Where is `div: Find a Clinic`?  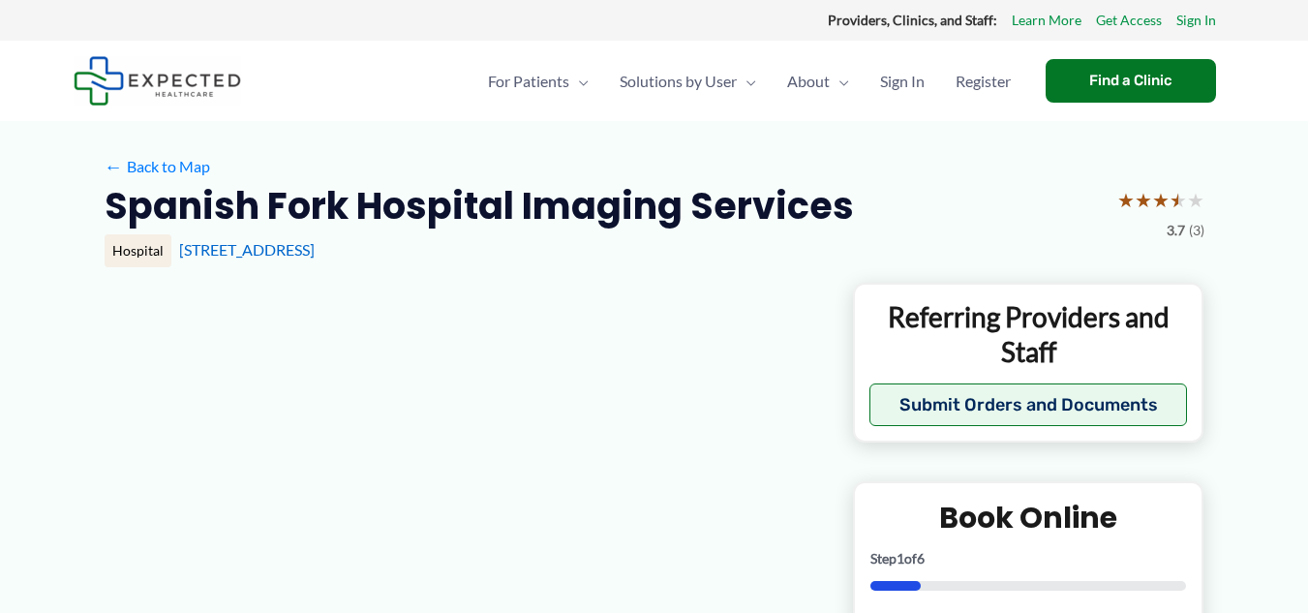 div: Find a Clinic is located at coordinates (1131, 80).